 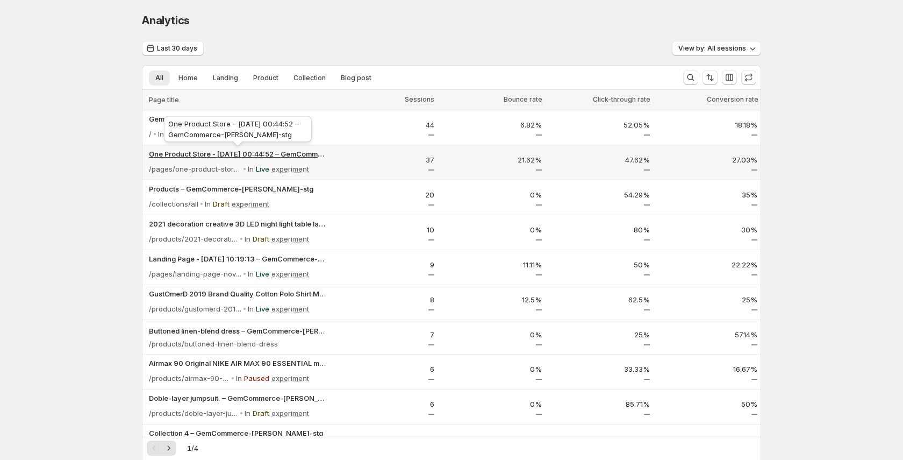 I want to click on p: 54.29%, so click(x=599, y=195).